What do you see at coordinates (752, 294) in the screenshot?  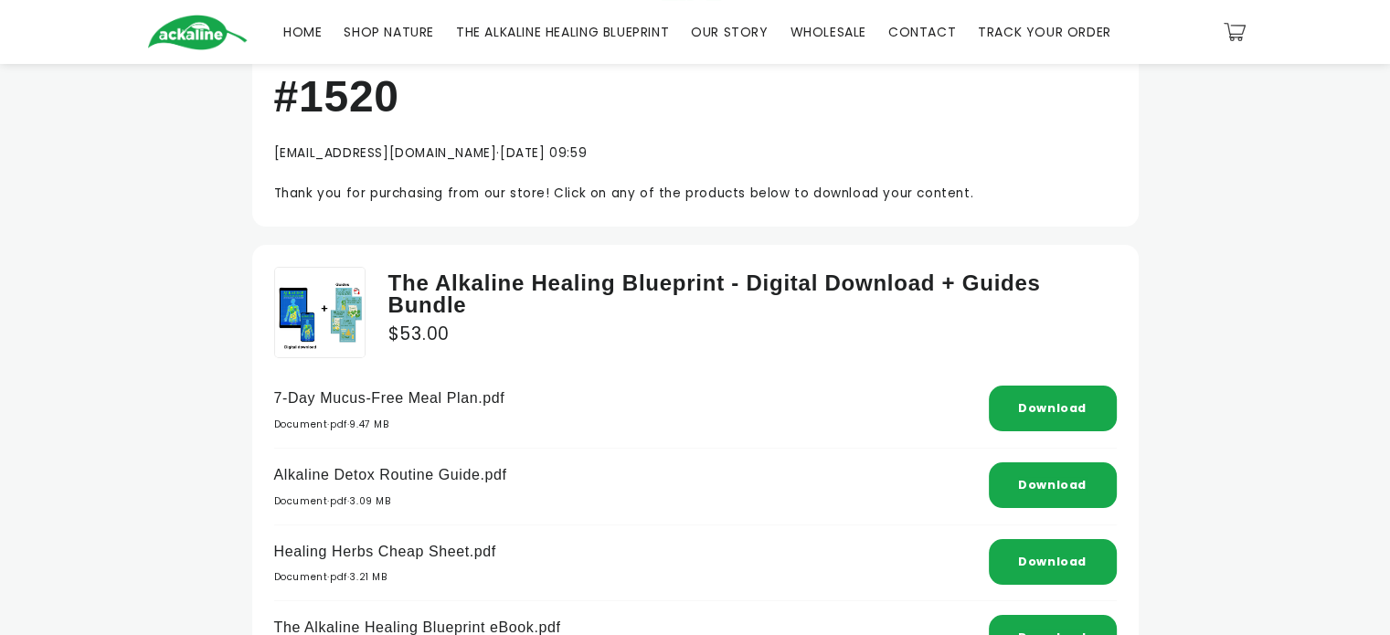 I see `h3: The Alkaline Healing Blueprint - Digital Download + Guides Bundle` at bounding box center [752, 294].